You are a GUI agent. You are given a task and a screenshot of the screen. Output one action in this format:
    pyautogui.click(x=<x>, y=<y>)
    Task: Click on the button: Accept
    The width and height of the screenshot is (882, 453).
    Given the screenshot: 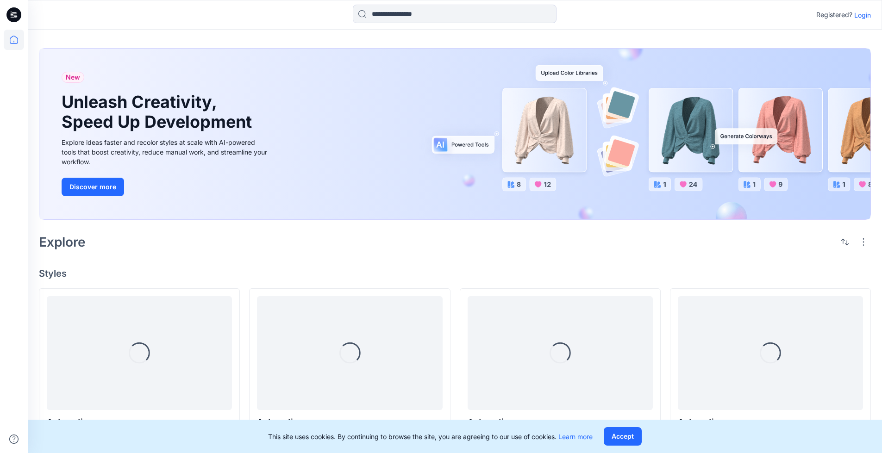 What is the action you would take?
    pyautogui.click(x=623, y=437)
    